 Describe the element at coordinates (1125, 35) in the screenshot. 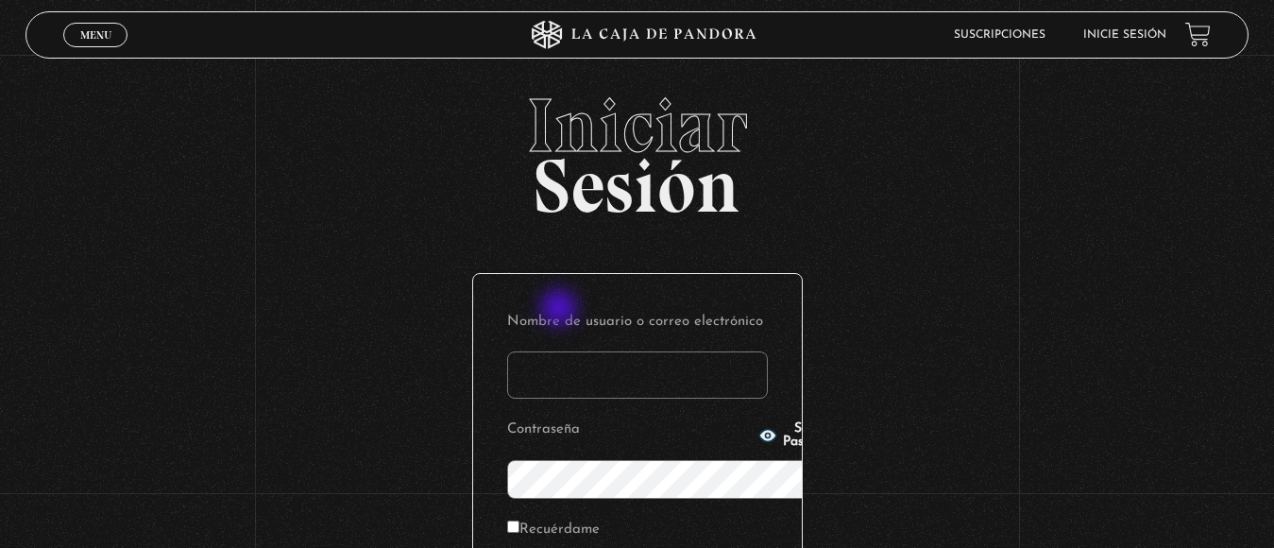

I see `a: Inicie sesión` at that location.